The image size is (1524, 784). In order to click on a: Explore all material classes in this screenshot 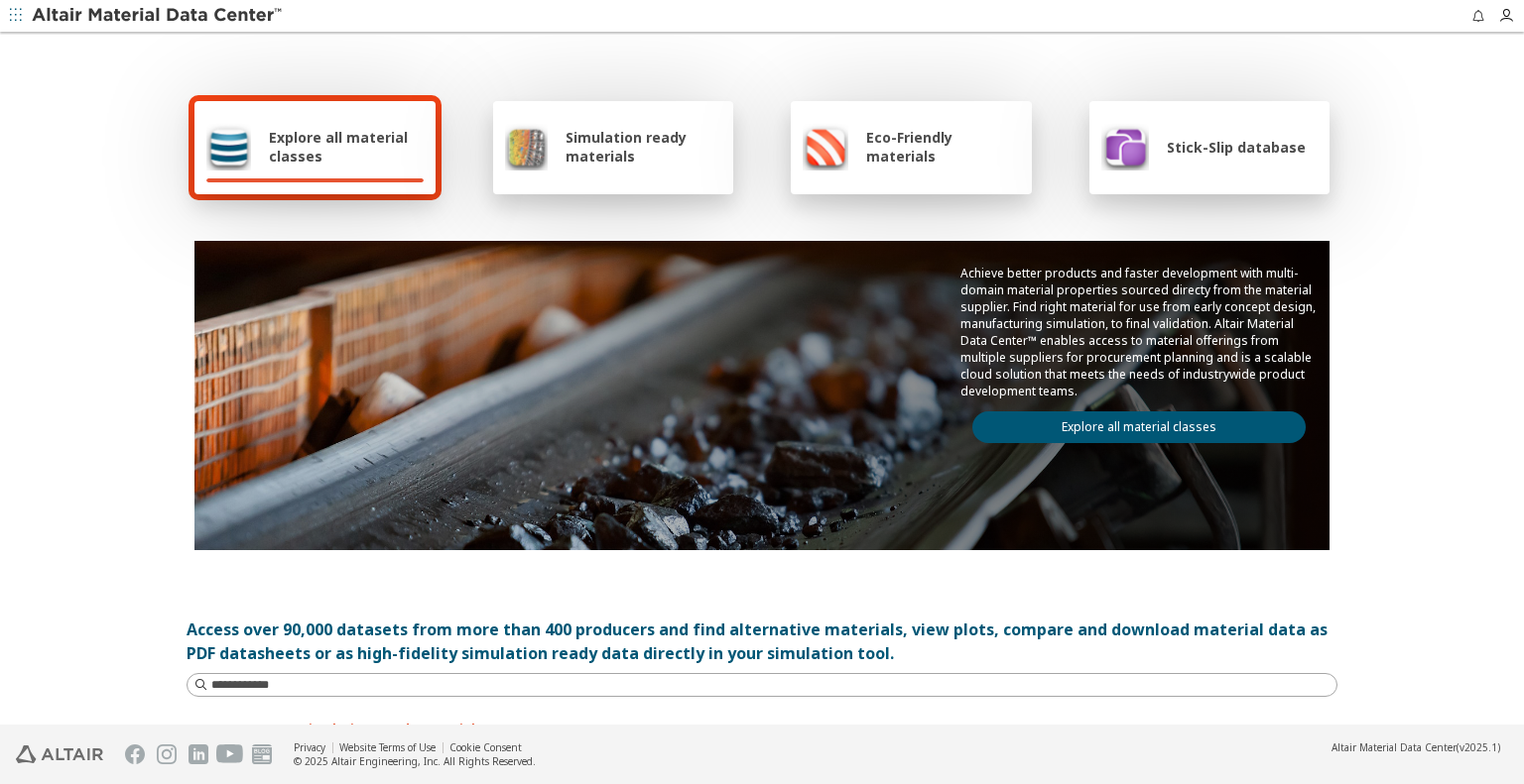, I will do `click(1139, 427)`.